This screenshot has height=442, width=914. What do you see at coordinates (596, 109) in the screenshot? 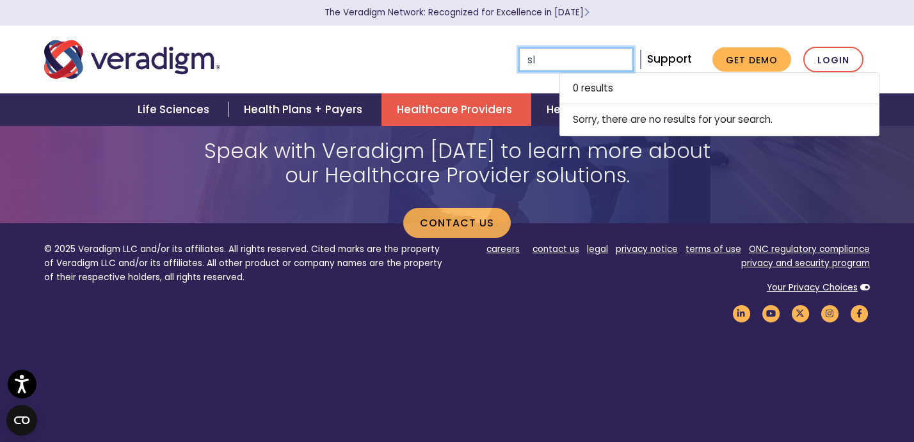
I see `a: Health IT Vendors` at bounding box center [596, 109].